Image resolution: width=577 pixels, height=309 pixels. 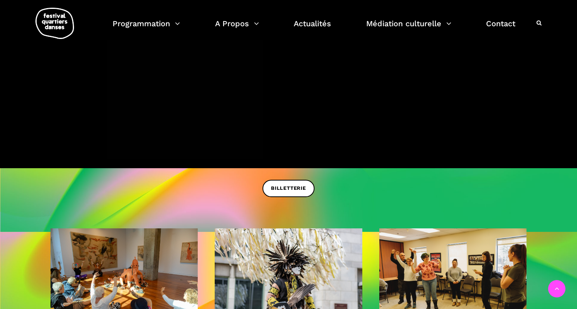 I want to click on a: Exposition photo rétrospective, so click(x=185, y=127).